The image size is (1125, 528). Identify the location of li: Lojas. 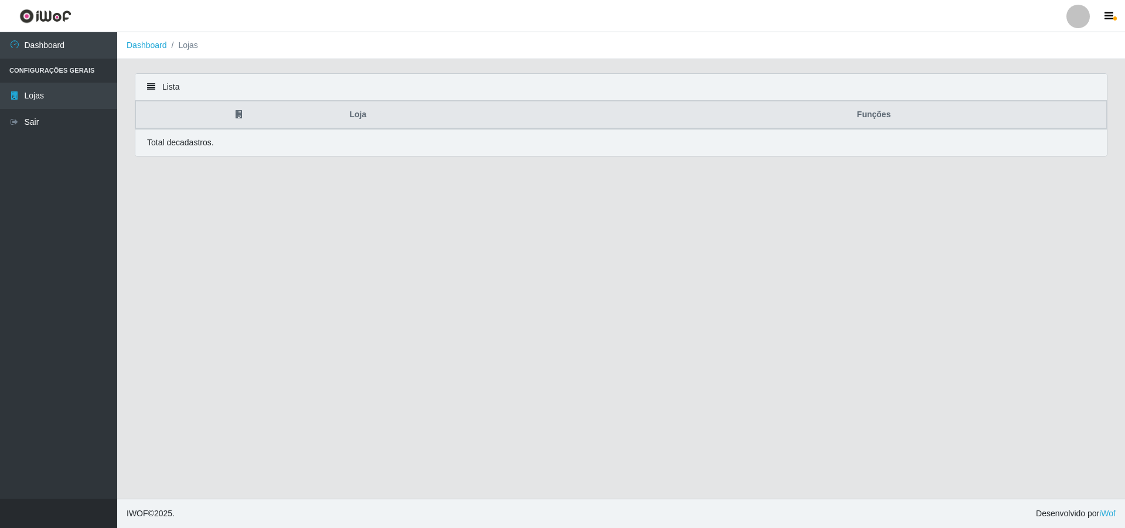
(182, 45).